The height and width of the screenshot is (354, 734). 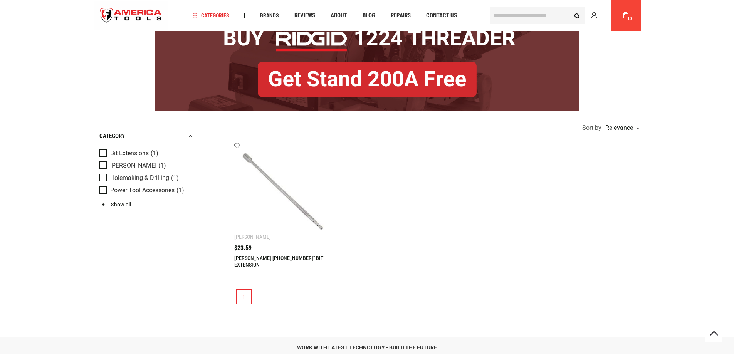 What do you see at coordinates (142, 190) in the screenshot?
I see `span: Power Tool Accessories` at bounding box center [142, 190].